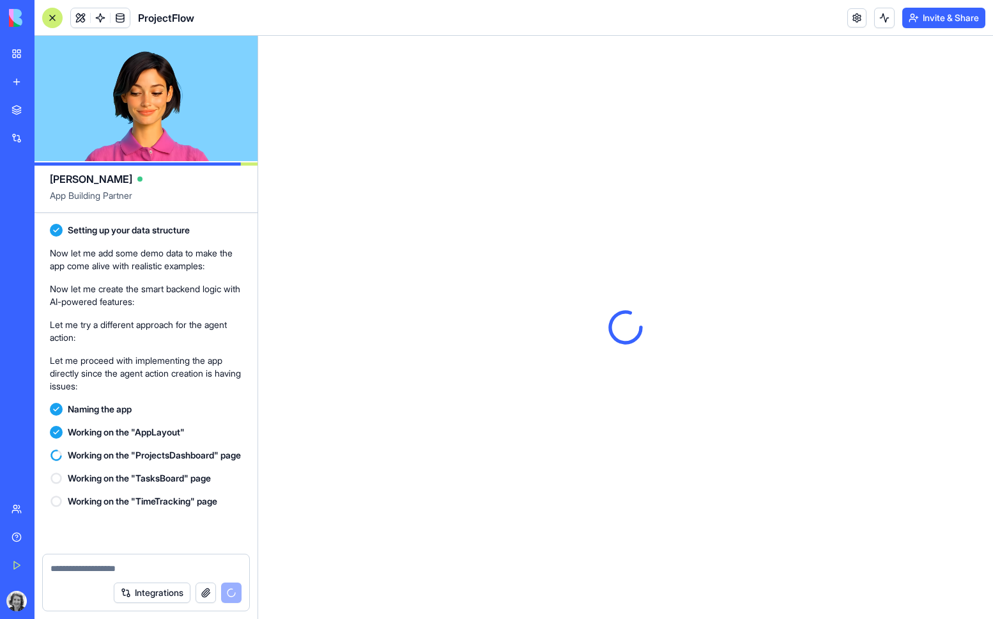  I want to click on button: Invite & Share, so click(944, 18).